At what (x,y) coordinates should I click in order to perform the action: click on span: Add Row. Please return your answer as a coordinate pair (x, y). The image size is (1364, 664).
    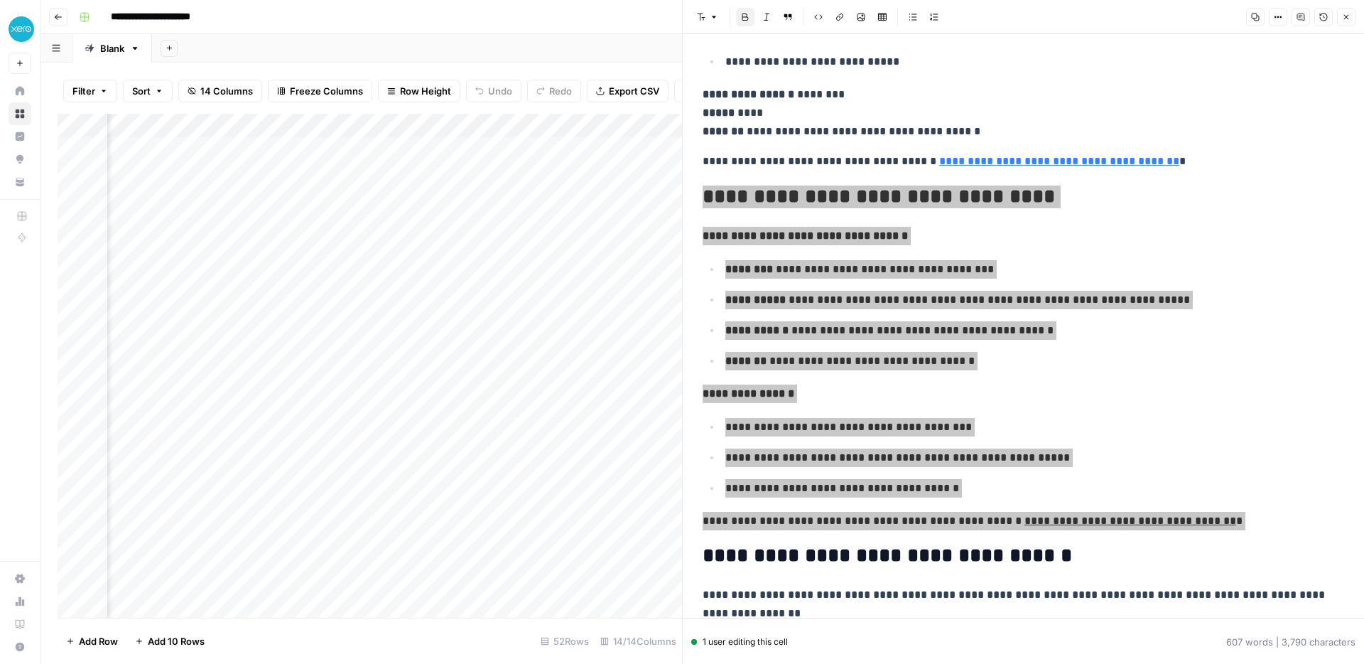
    Looking at the image, I should click on (98, 641).